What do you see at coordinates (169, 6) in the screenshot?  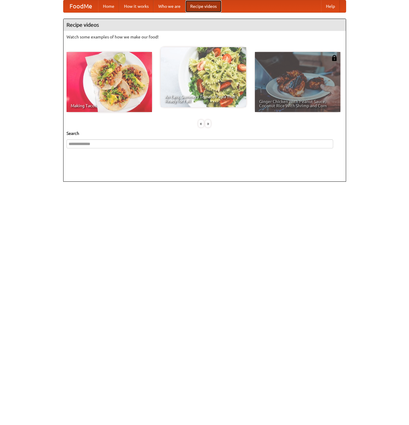 I see `a: Who we are` at bounding box center [169, 6].